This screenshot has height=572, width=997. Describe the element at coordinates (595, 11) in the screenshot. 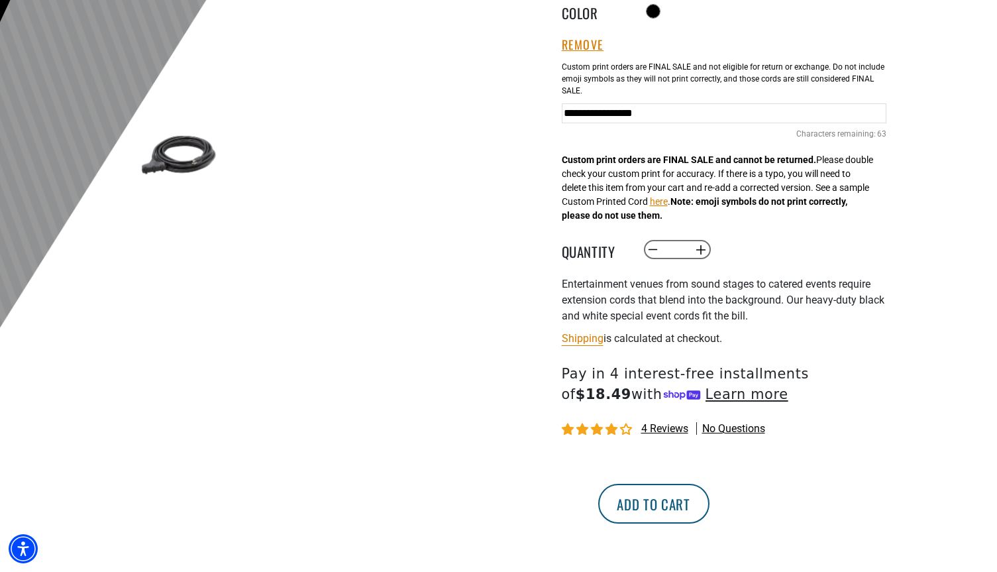

I see `legend: Color` at that location.